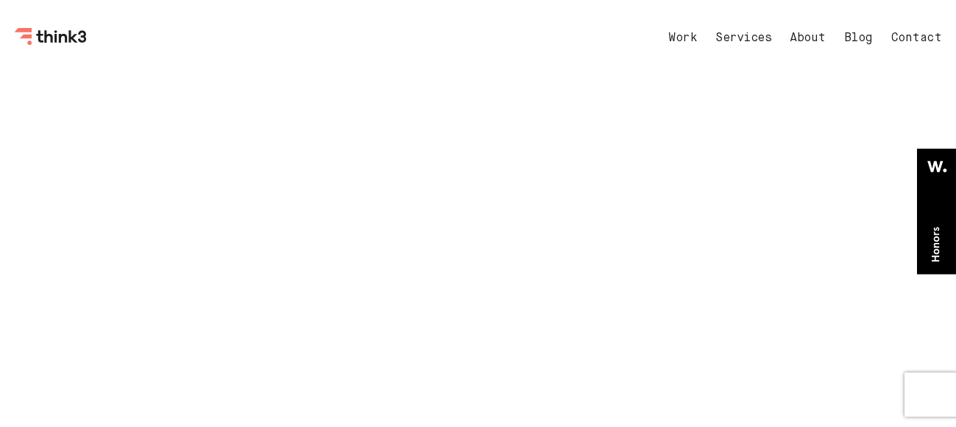 The width and height of the screenshot is (956, 427). Describe the element at coordinates (52, 40) in the screenshot. I see `a: Think3 Logo` at that location.